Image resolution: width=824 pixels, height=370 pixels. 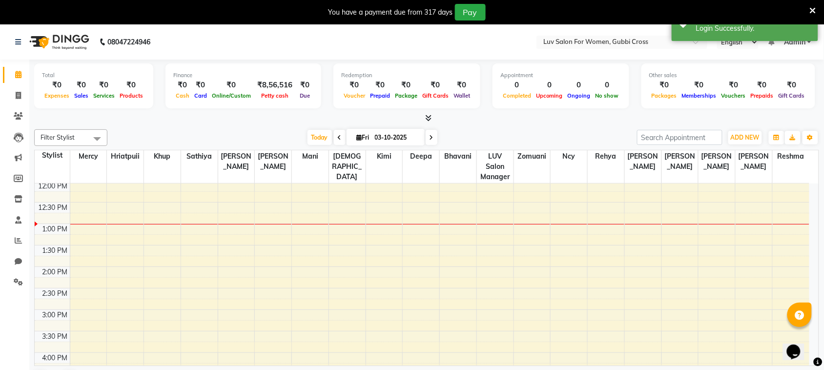 What do you see at coordinates (131, 96) in the screenshot?
I see `span: Products` at bounding box center [131, 96].